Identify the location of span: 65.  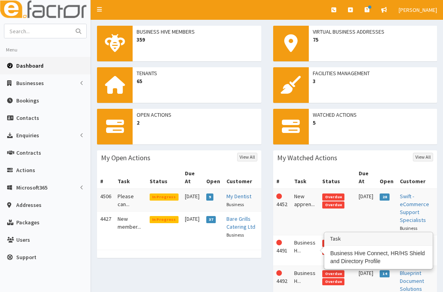
(197, 81).